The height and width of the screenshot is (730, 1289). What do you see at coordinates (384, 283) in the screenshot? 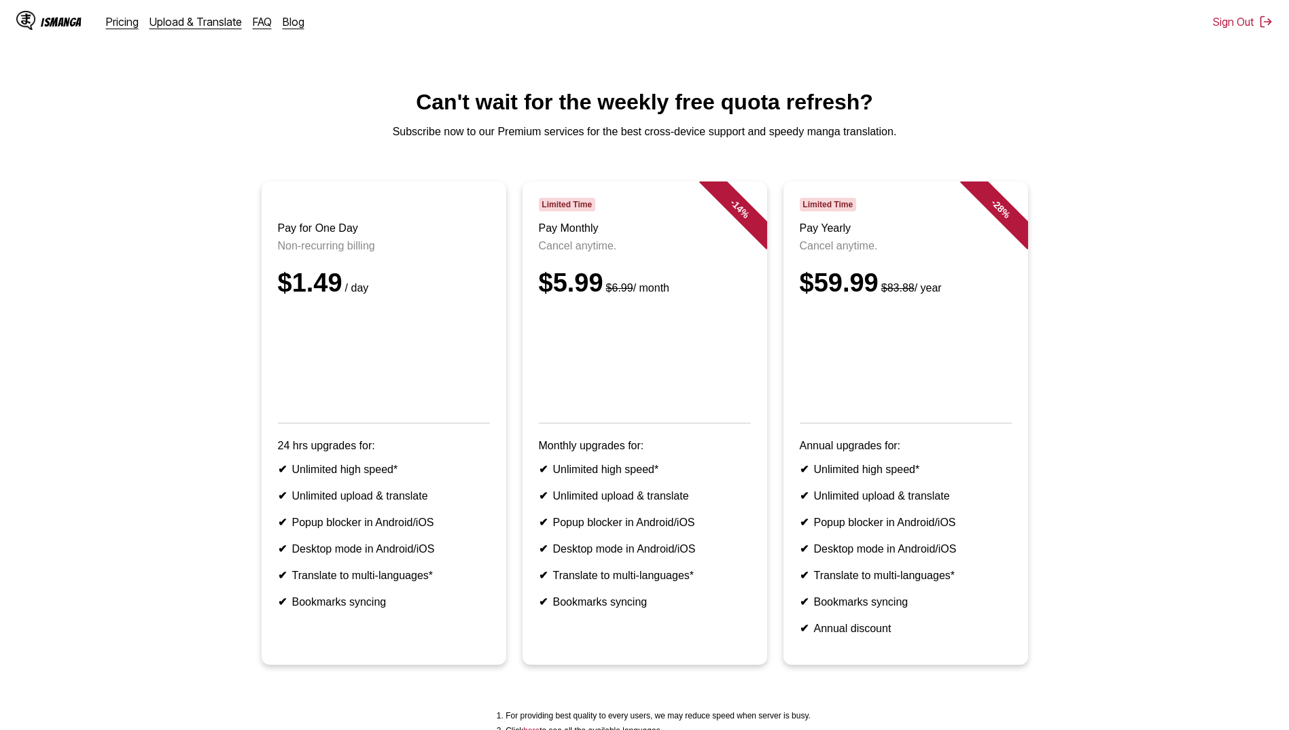
I see `div: $1.49` at bounding box center [384, 283].